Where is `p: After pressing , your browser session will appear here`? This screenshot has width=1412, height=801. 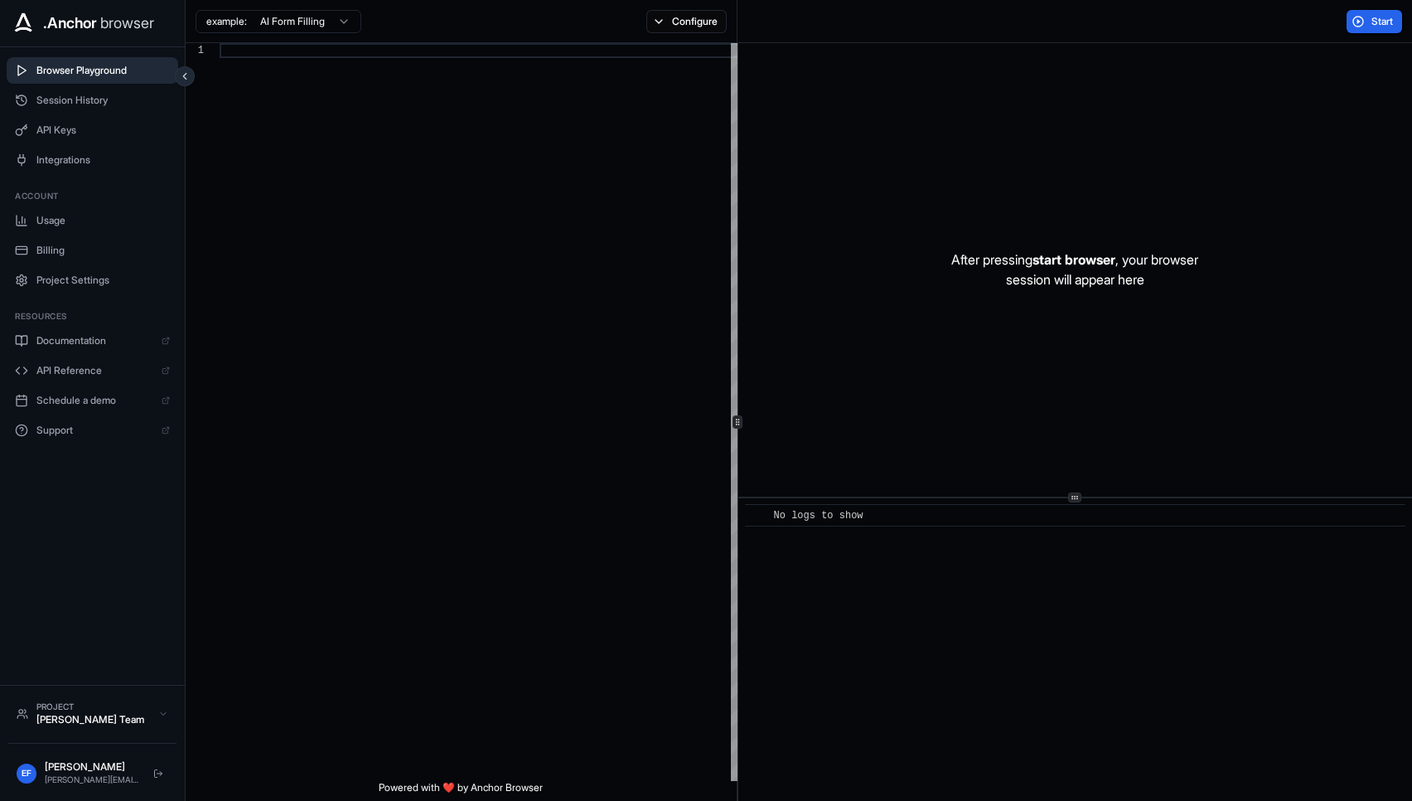 p: After pressing , your browser session will appear here is located at coordinates (1075, 269).